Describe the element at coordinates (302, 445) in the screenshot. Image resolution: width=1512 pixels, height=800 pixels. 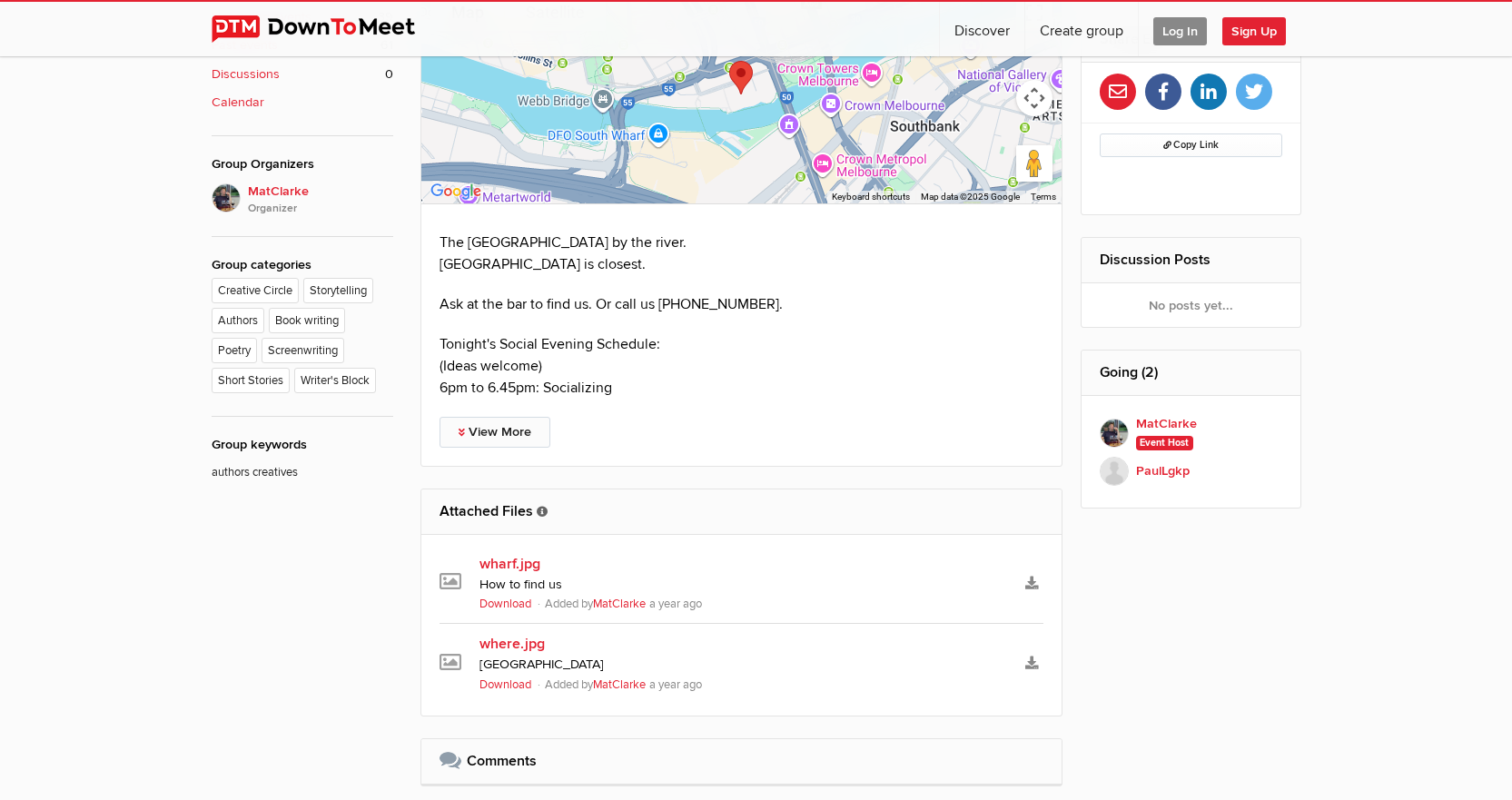
I see `div: Group keywords` at that location.